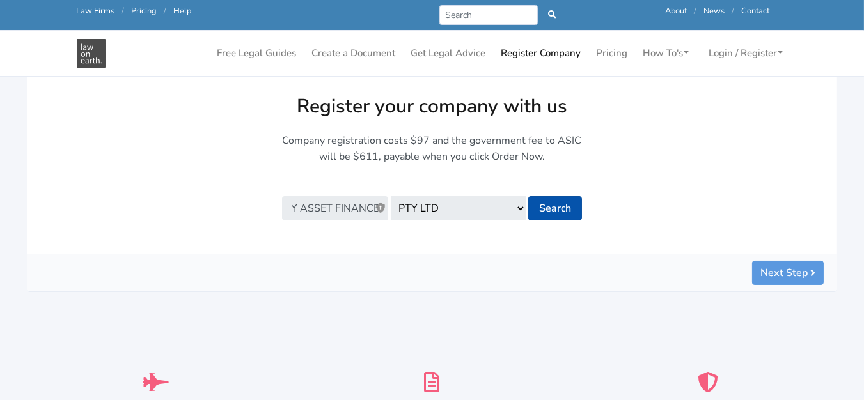 The image size is (864, 400). What do you see at coordinates (756, 11) in the screenshot?
I see `a: Contact` at bounding box center [756, 11].